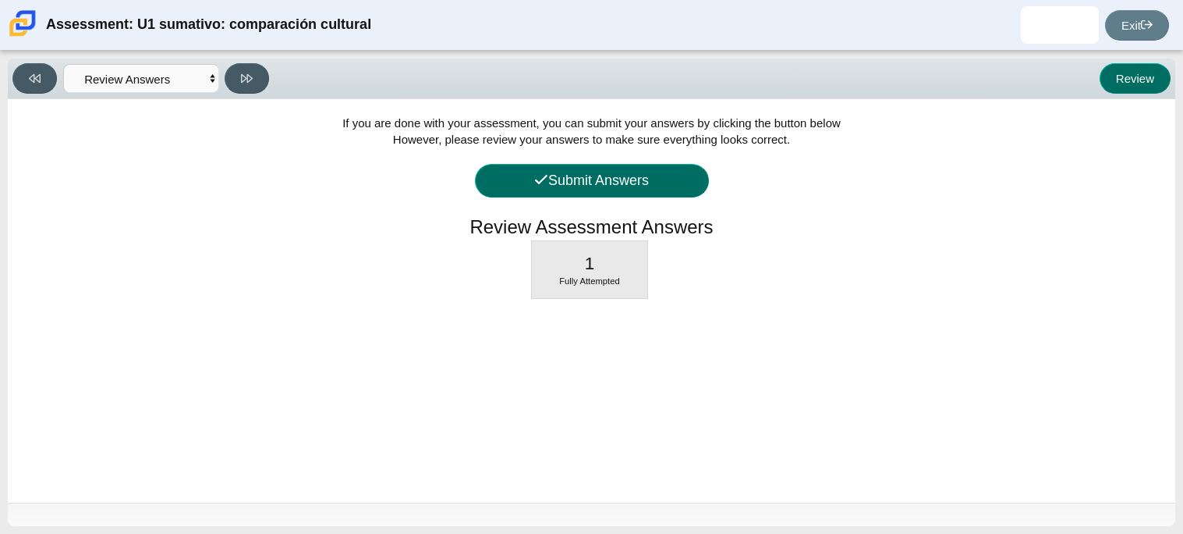 The height and width of the screenshot is (534, 1183). What do you see at coordinates (1060, 25) in the screenshot?
I see `img: sara.cruzgarcia.f9GkQP` at bounding box center [1060, 25].